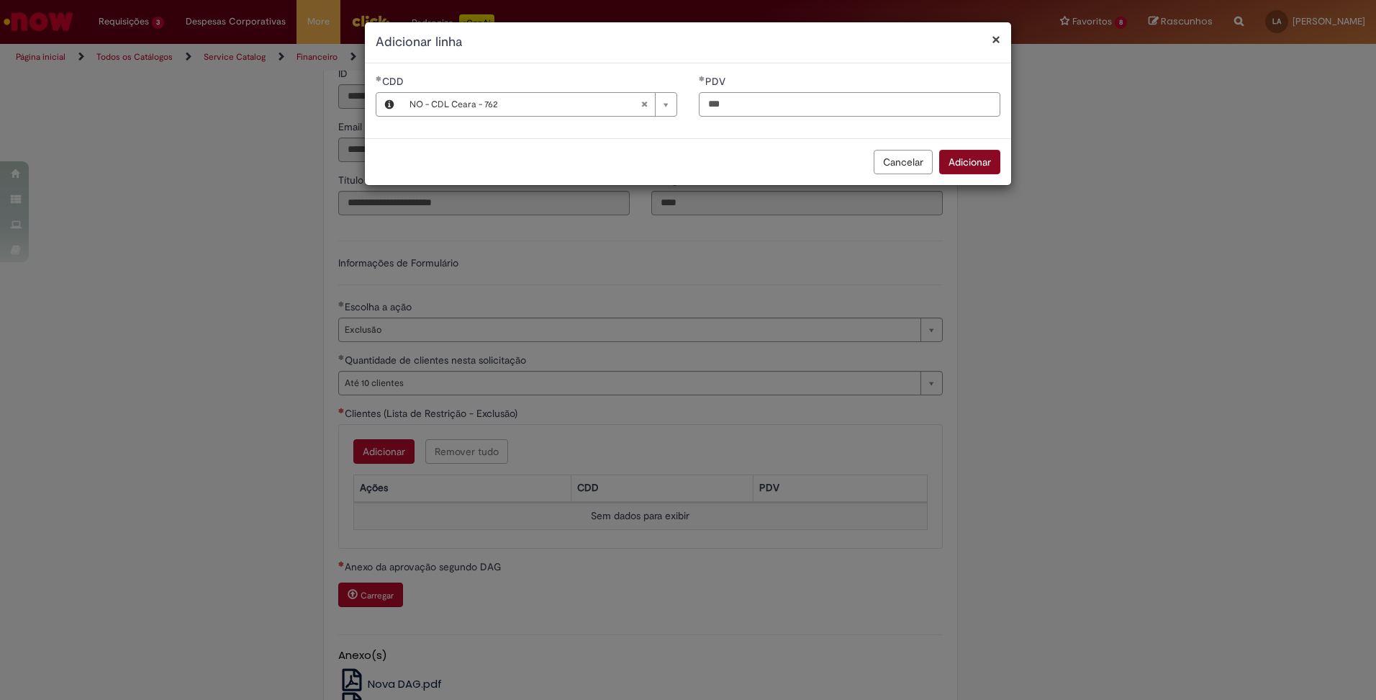 The width and height of the screenshot is (1376, 700). Describe the element at coordinates (903, 162) in the screenshot. I see `button: Cancelar` at that location.